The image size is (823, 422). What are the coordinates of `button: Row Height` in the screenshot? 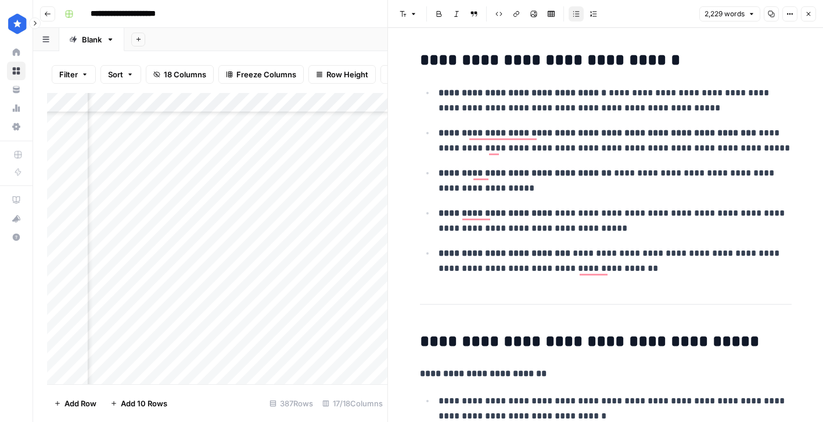 It's located at (342, 74).